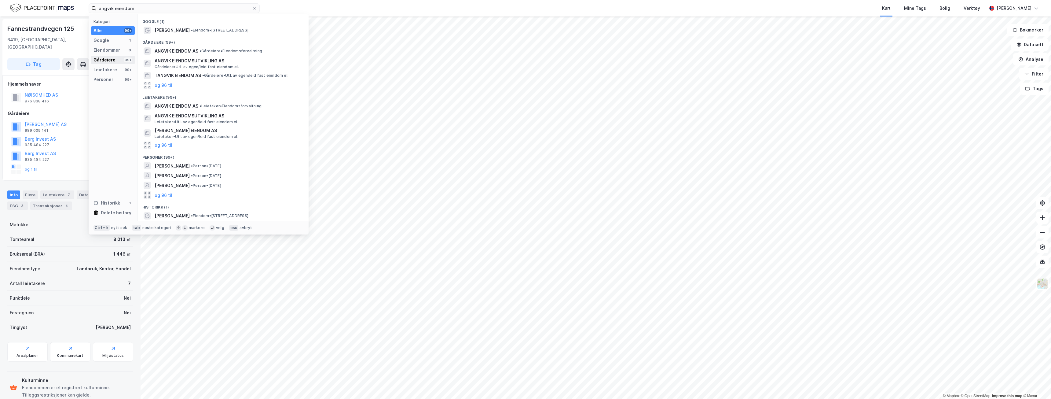 Image resolution: width=1051 pixels, height=399 pixels. What do you see at coordinates (1027, 30) in the screenshot?
I see `button: Bokmerker` at bounding box center [1027, 30].